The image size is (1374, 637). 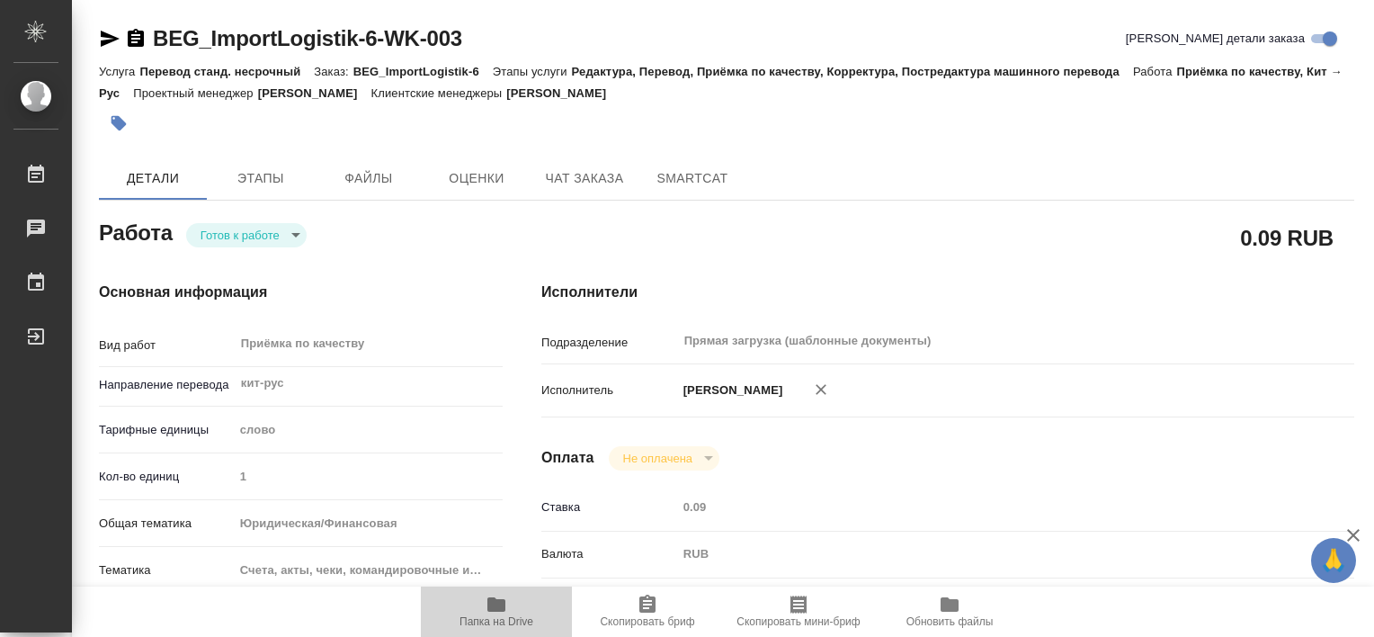 What do you see at coordinates (1287, 237) in the screenshot?
I see `h2: 0.09 RUB` at bounding box center [1287, 237].